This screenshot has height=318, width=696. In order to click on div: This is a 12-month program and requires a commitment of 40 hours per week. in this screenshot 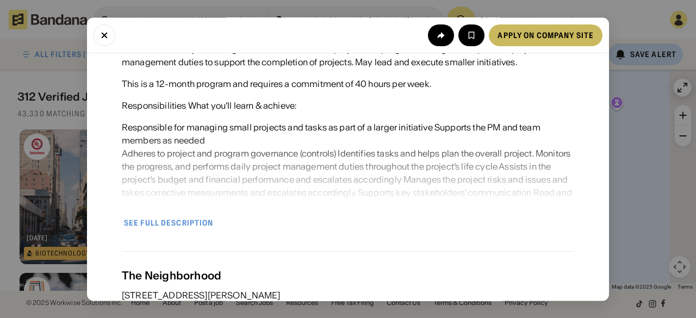, I will do `click(276, 84)`.